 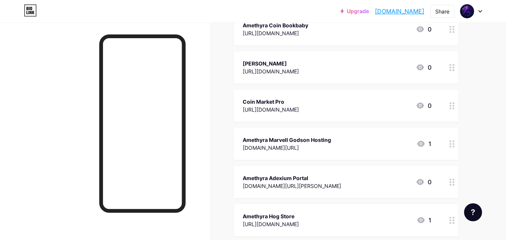 I want to click on div: Amethyra Adexium Portal, so click(x=292, y=178).